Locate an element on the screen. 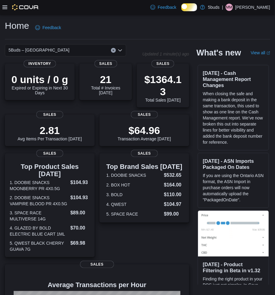  dd: $70.00 is located at coordinates (80, 228).